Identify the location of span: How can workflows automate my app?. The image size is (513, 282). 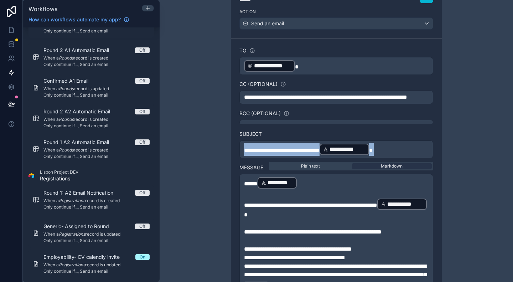
(75, 20).